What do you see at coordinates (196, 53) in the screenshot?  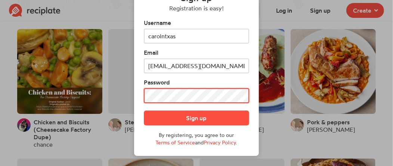 I see `label: Email` at bounding box center [196, 53].